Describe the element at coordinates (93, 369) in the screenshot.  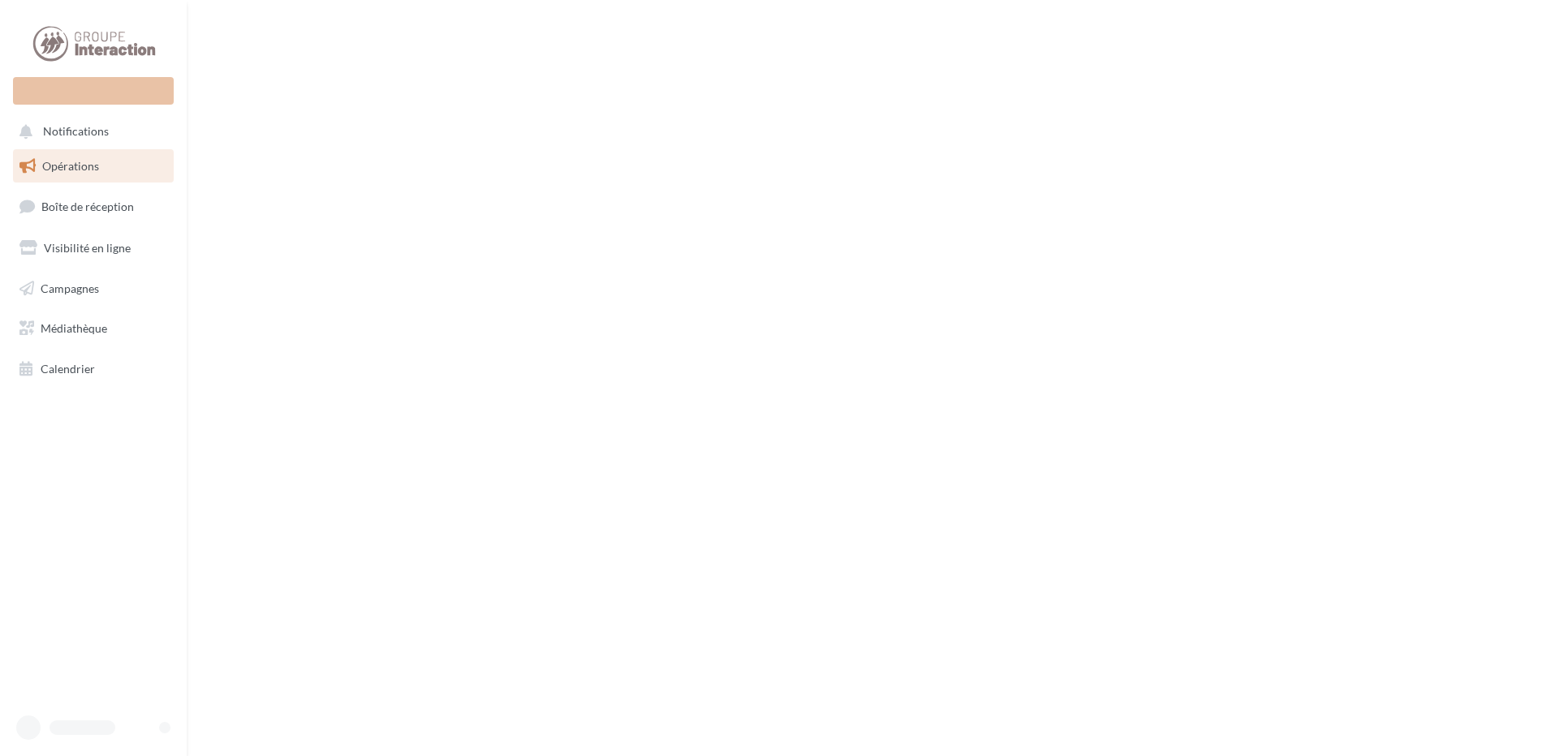
I see `a: Calendrier` at that location.